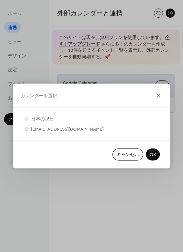  I want to click on span: 日本の祝日, so click(43, 119).